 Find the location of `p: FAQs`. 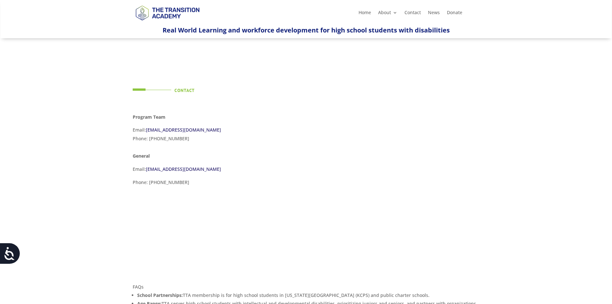

p: FAQs is located at coordinates (306, 287).